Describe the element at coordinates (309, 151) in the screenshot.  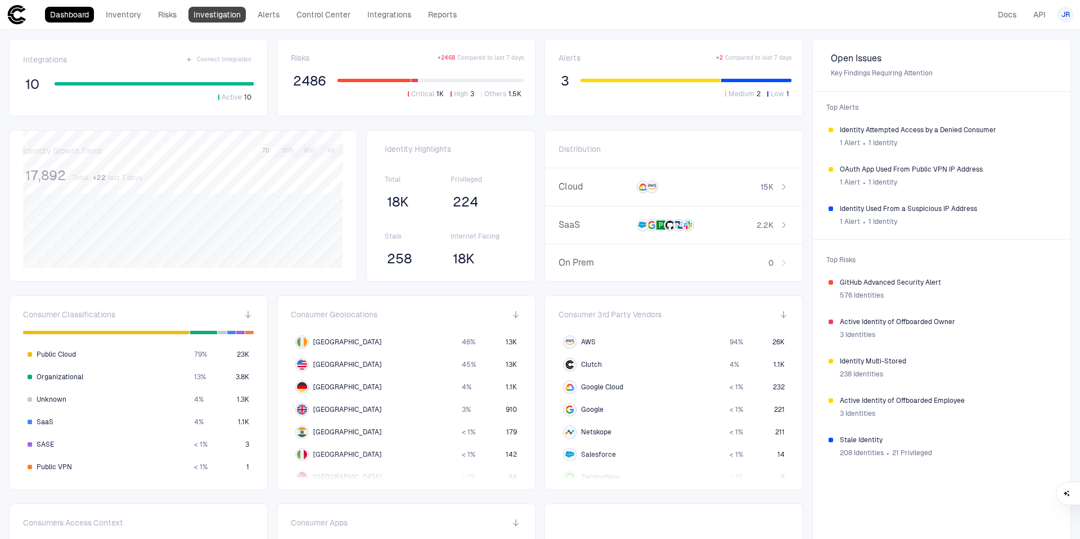
I see `button: 90D` at that location.